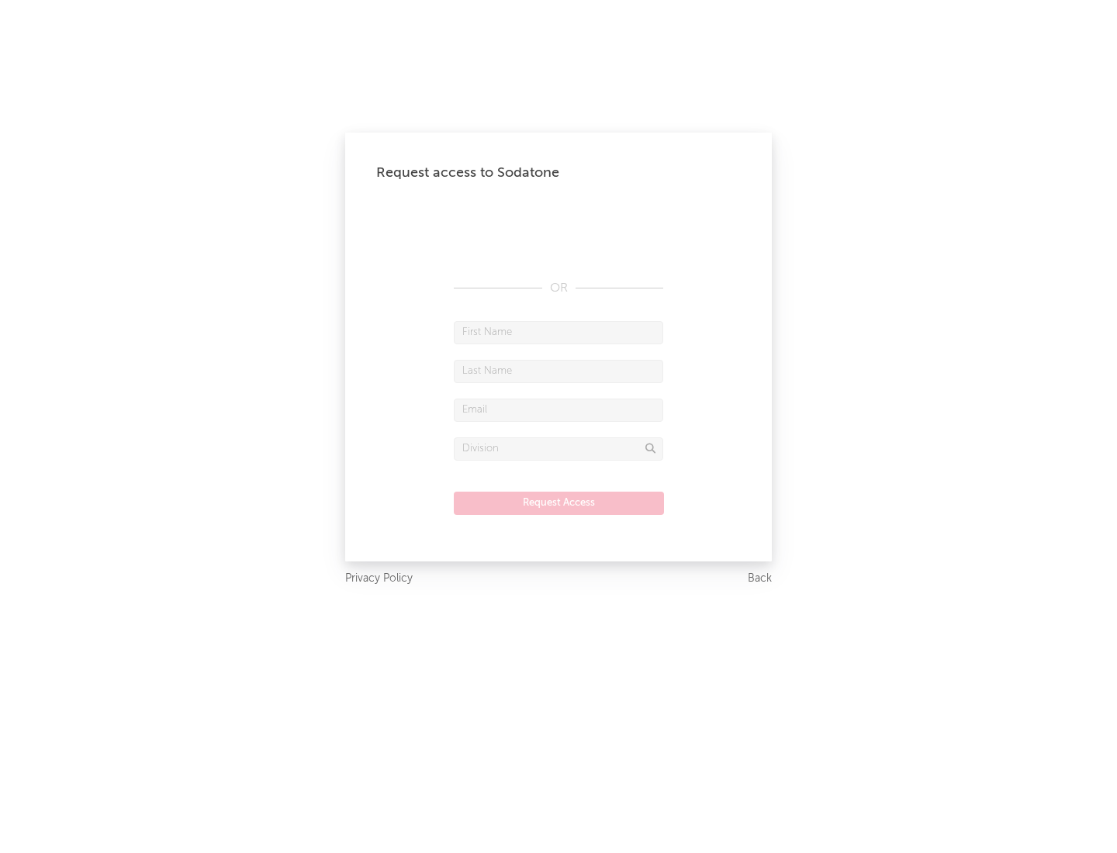 The height and width of the screenshot is (853, 1117). Describe the element at coordinates (559, 449) in the screenshot. I see `input: Division` at that location.